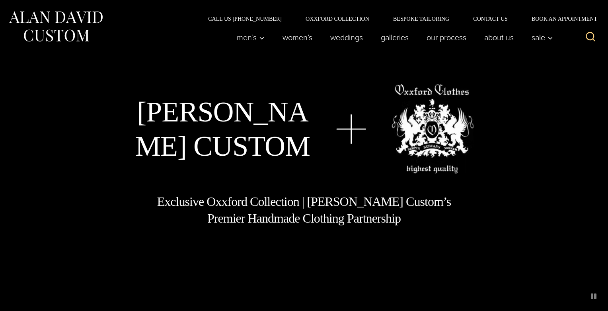 The width and height of the screenshot is (608, 311). I want to click on button: View Search Form, so click(590, 37).